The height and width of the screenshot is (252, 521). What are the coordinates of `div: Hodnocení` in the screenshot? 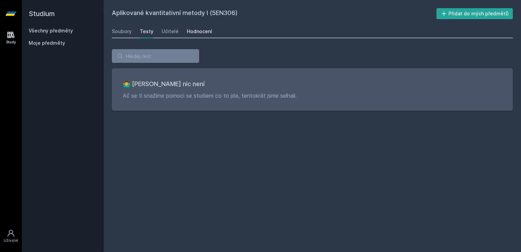 It's located at (200, 31).